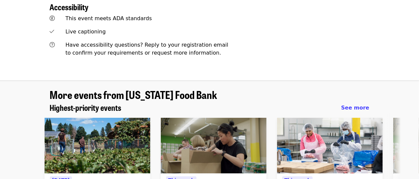 The width and height of the screenshot is (419, 179). Describe the element at coordinates (214, 146) in the screenshot. I see `img: Oct/Nov/Dec - Portland: Repack/Sort (age 8+) organized by Oregon Food Bank` at that location.